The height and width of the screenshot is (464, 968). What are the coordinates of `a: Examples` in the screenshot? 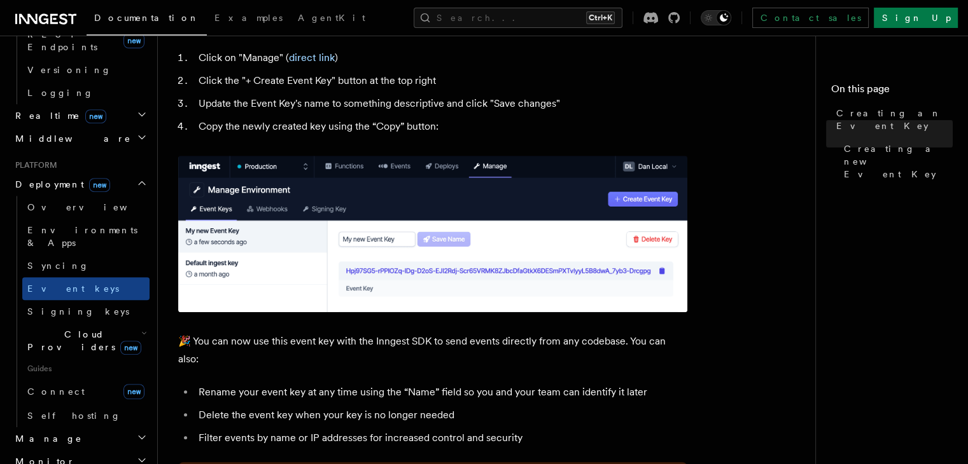 It's located at (248, 19).